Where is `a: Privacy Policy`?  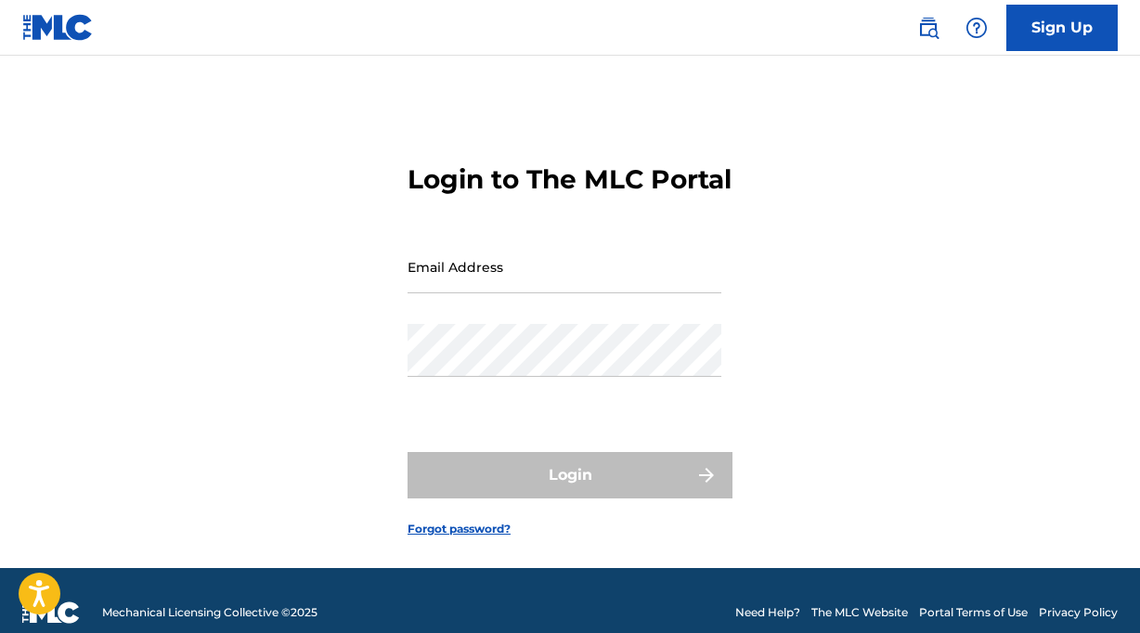
a: Privacy Policy is located at coordinates (1078, 613).